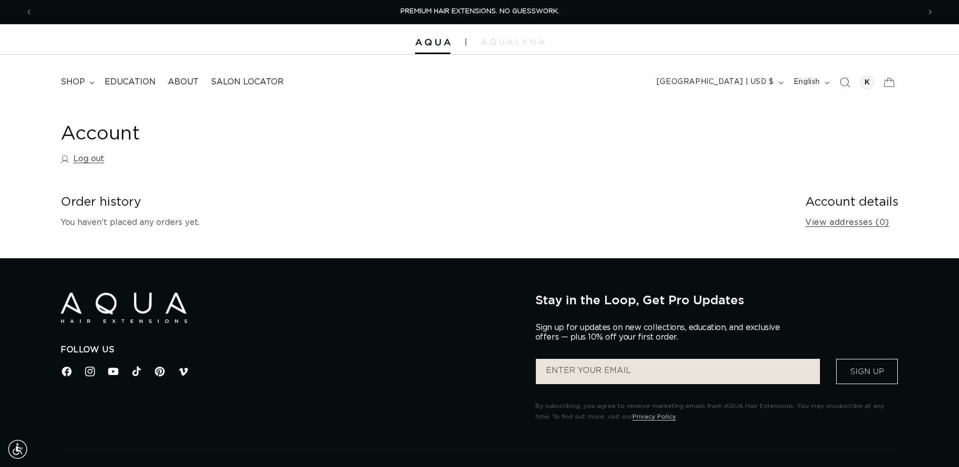 Image resolution: width=959 pixels, height=467 pixels. What do you see at coordinates (852, 202) in the screenshot?
I see `h2: Account details` at bounding box center [852, 202].